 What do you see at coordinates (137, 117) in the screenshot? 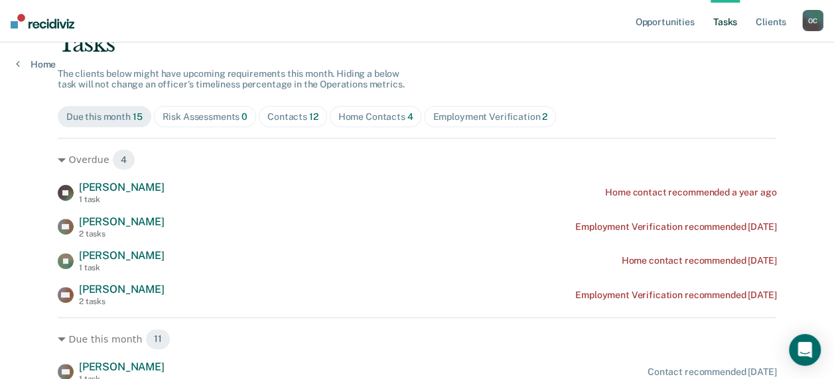
I see `span: 15` at bounding box center [137, 117].